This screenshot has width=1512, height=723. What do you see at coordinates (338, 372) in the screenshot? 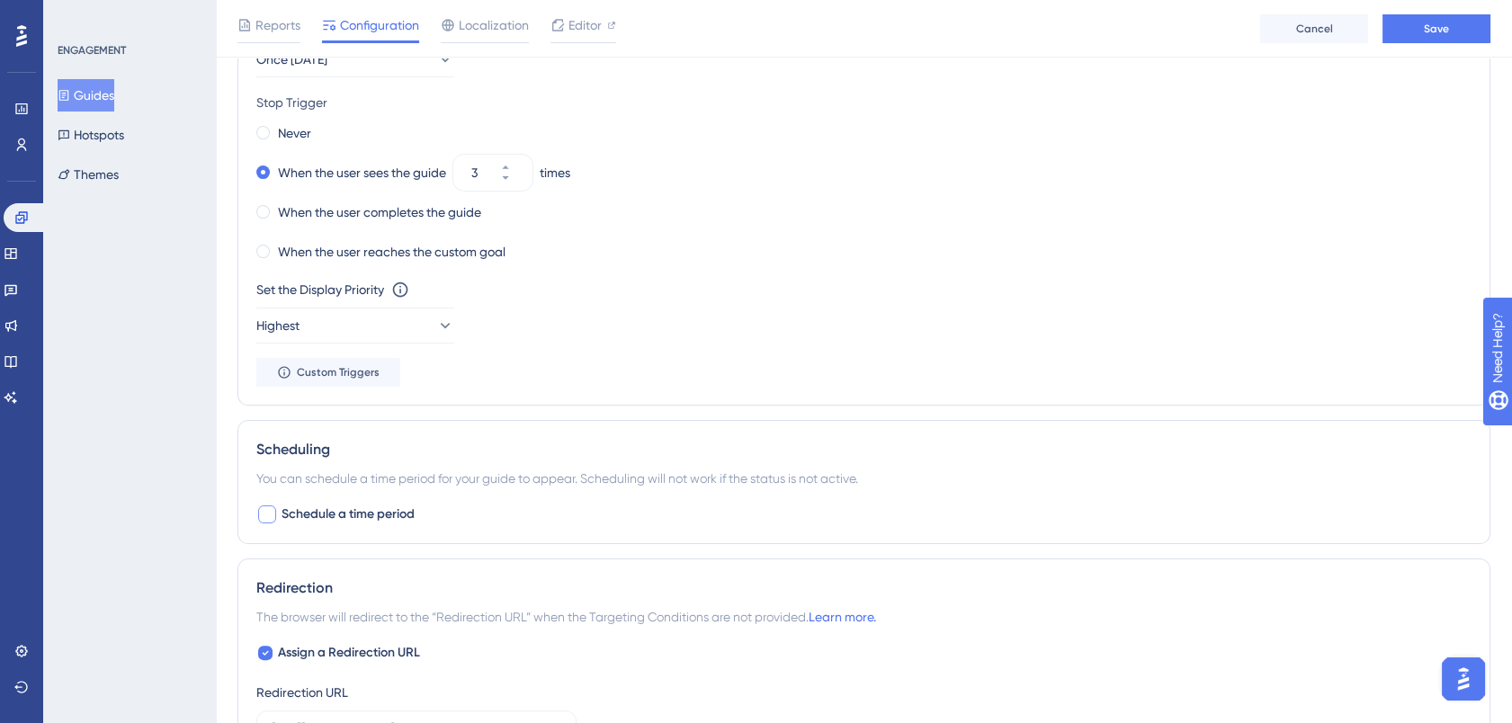
I see `span: Custom Triggers` at bounding box center [338, 372].